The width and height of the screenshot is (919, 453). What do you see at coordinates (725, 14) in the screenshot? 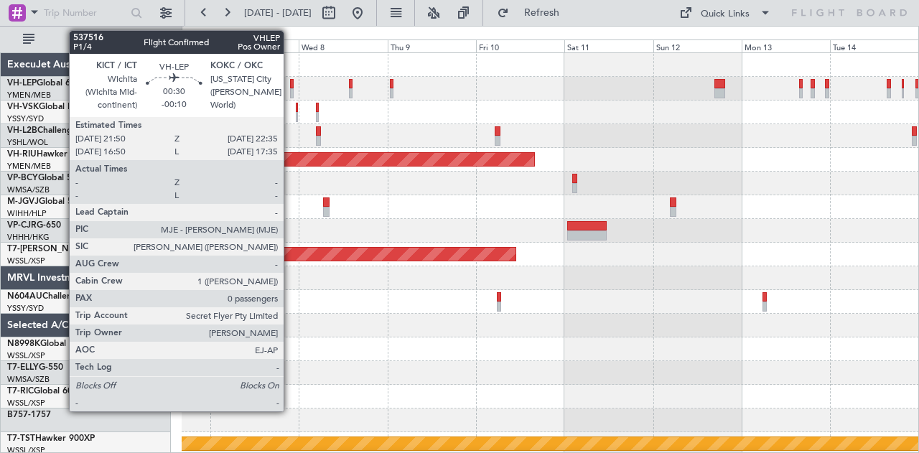
I see `div: Quick Links` at bounding box center [725, 14].